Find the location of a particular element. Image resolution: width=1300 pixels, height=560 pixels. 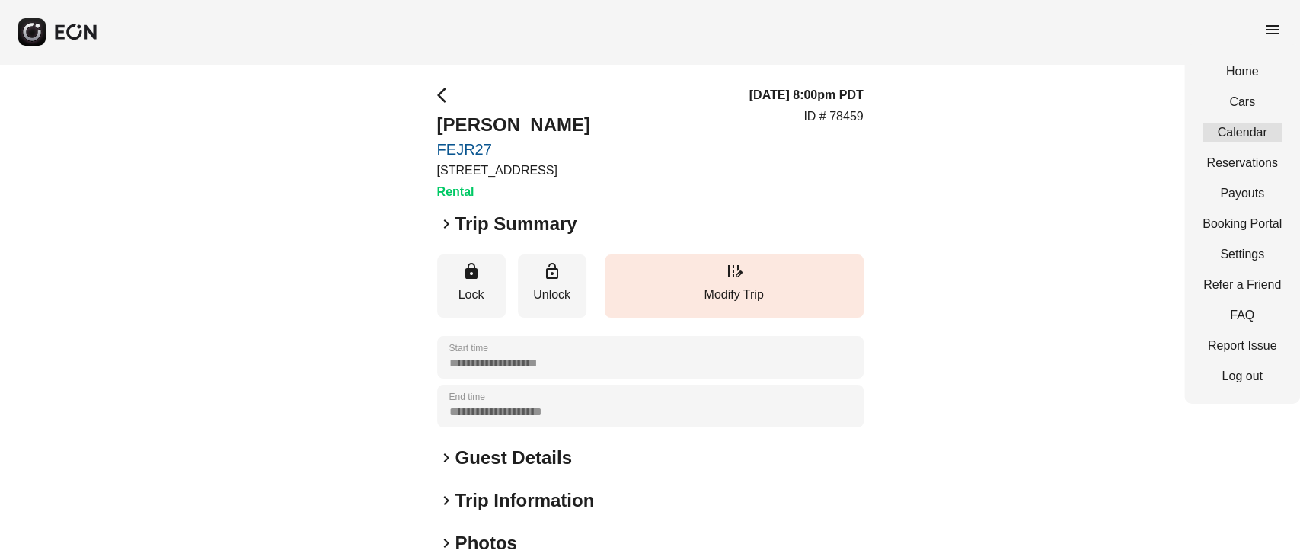

a: Log out is located at coordinates (1242, 376).